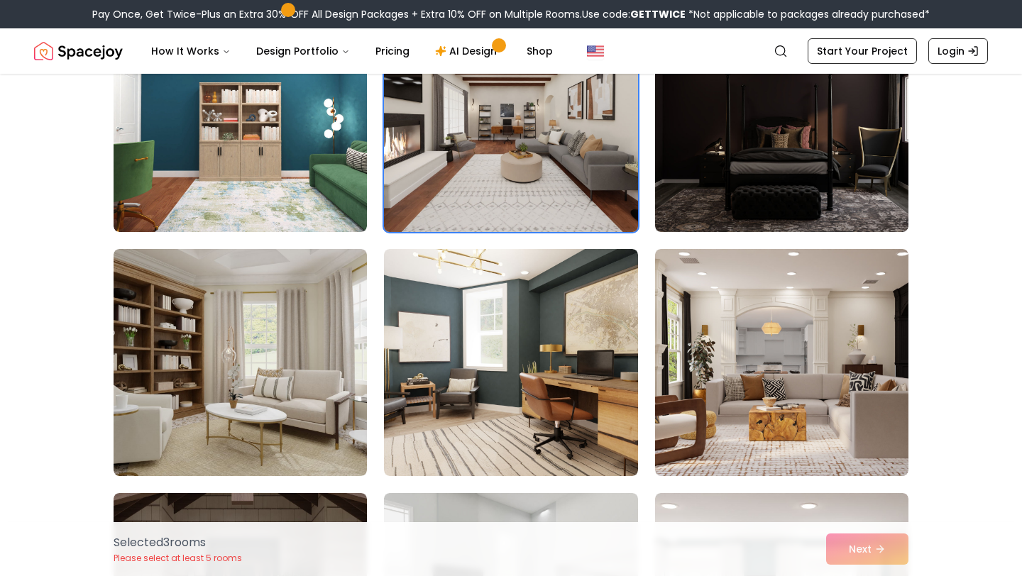 This screenshot has width=1022, height=576. I want to click on a: Spacejoy, so click(78, 51).